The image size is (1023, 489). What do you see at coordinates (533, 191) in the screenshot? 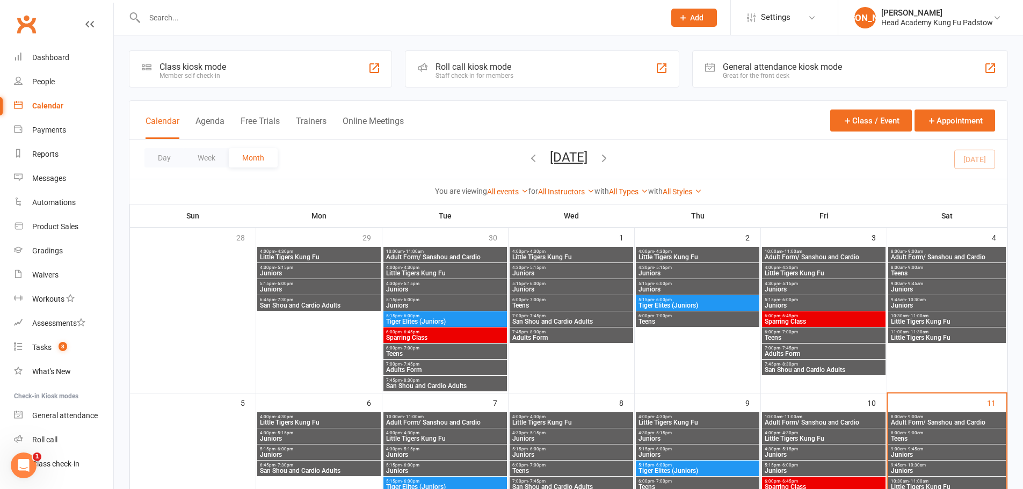
I see `strong: for` at bounding box center [533, 191].